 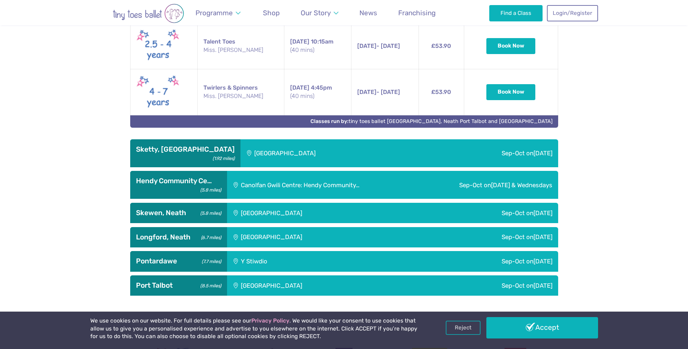 I want to click on h3: Port Talbot, so click(x=179, y=286).